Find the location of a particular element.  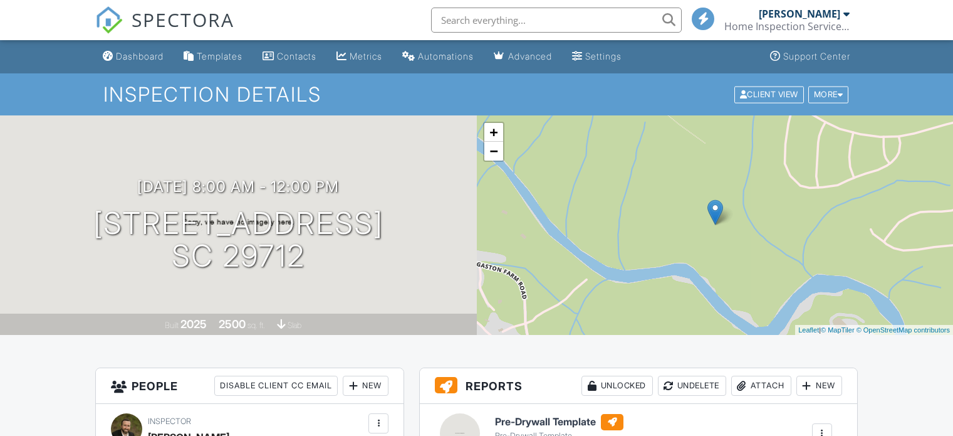

div: Advanced is located at coordinates (530, 56).